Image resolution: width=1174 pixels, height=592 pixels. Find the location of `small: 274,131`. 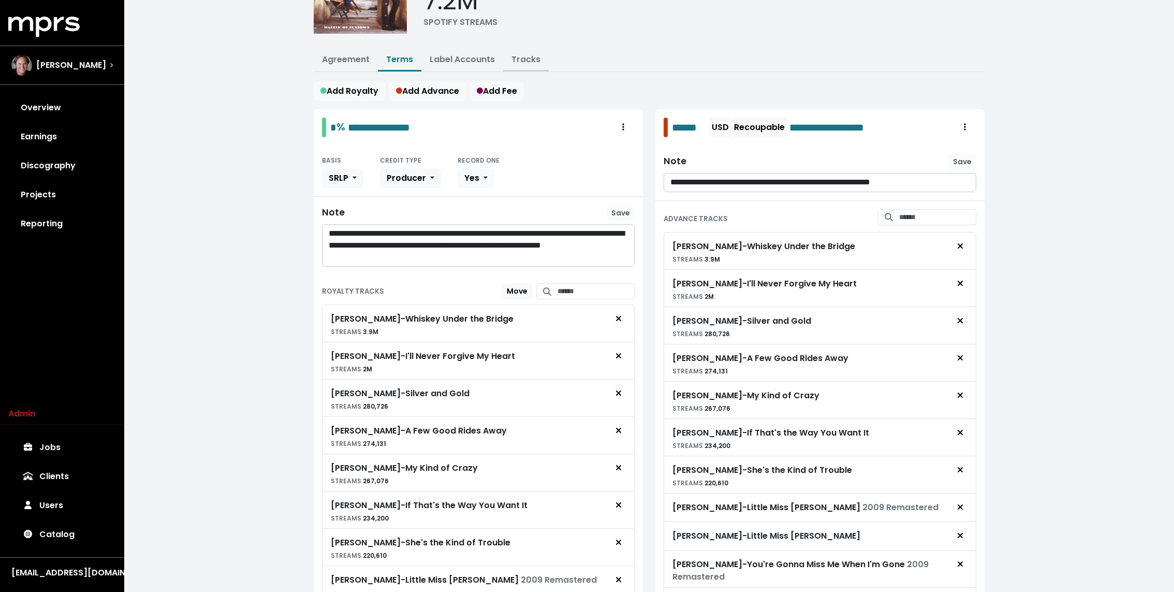

small: 274,131 is located at coordinates (700, 371).